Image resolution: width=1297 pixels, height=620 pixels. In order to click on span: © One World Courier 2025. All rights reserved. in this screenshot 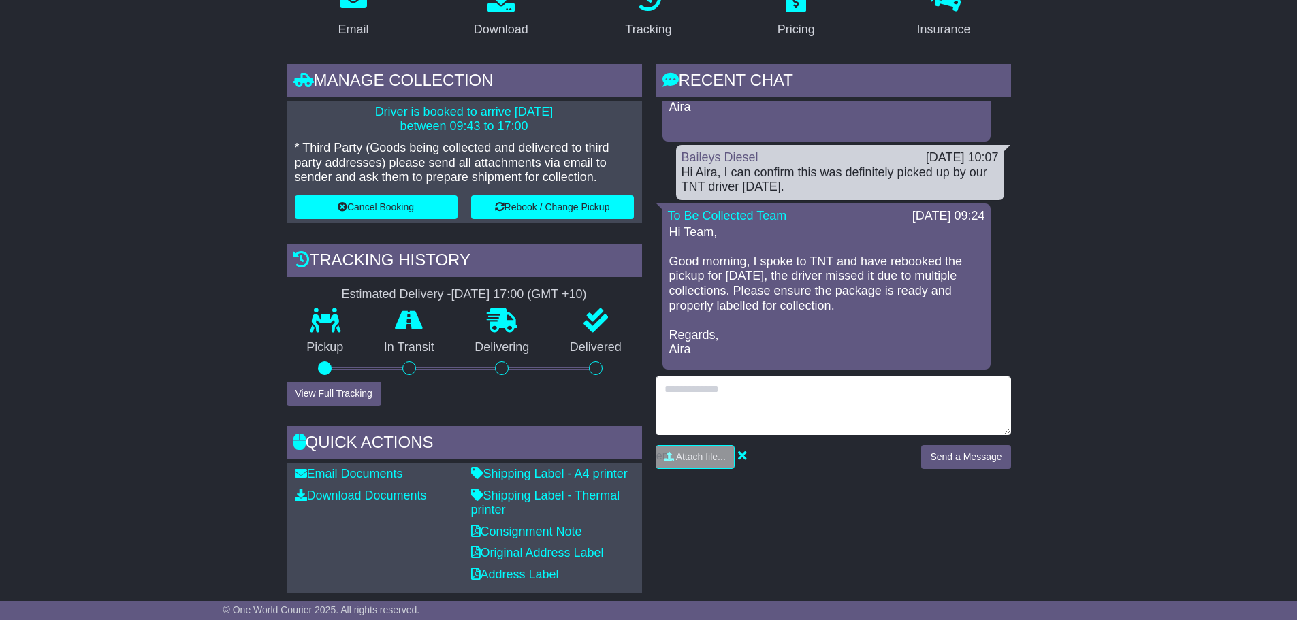, I will do `click(321, 610)`.